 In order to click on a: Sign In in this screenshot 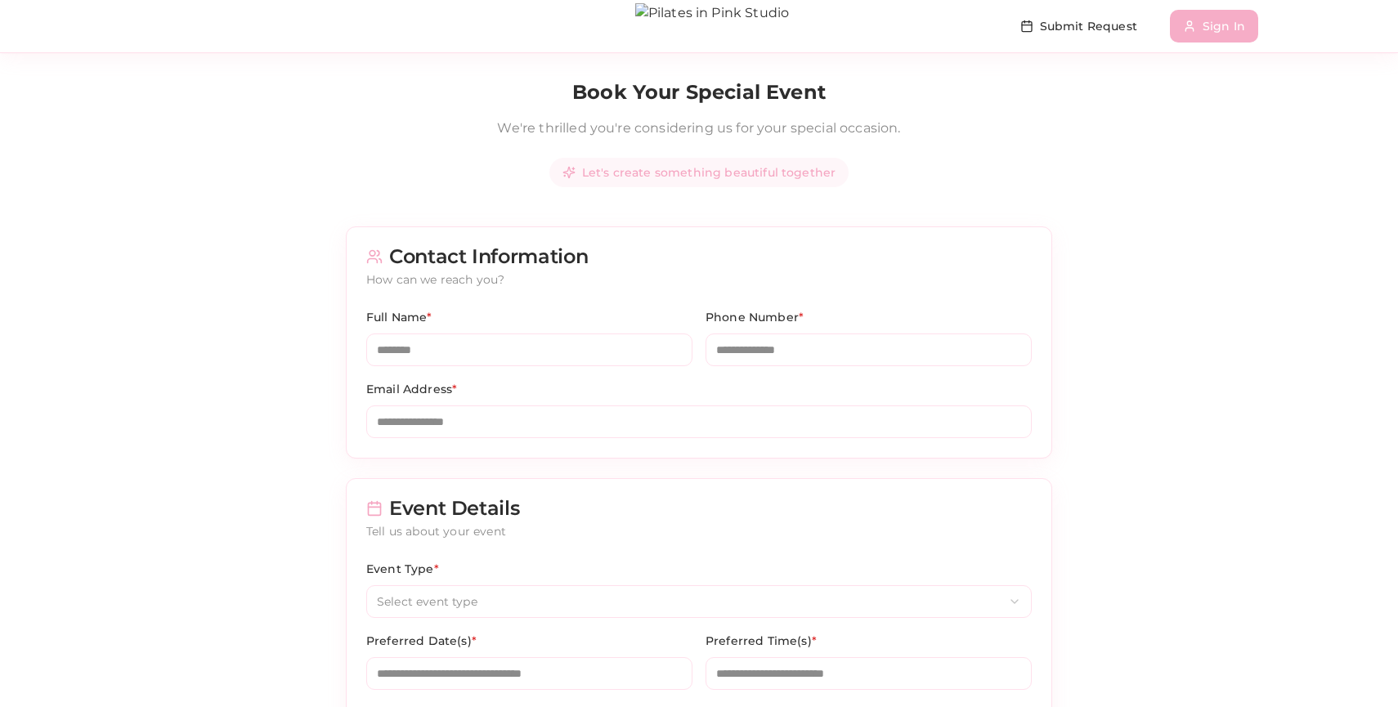, I will do `click(1214, 26)`.